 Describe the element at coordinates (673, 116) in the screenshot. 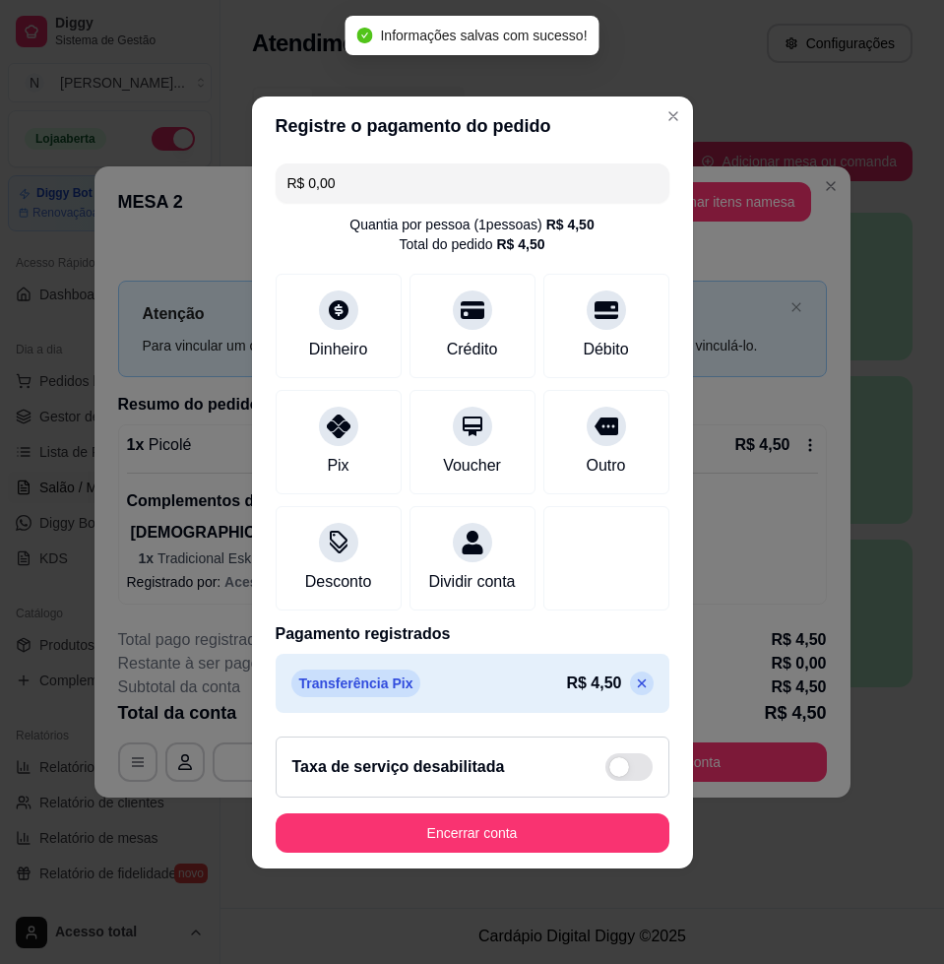

I see `button: Close` at that location.